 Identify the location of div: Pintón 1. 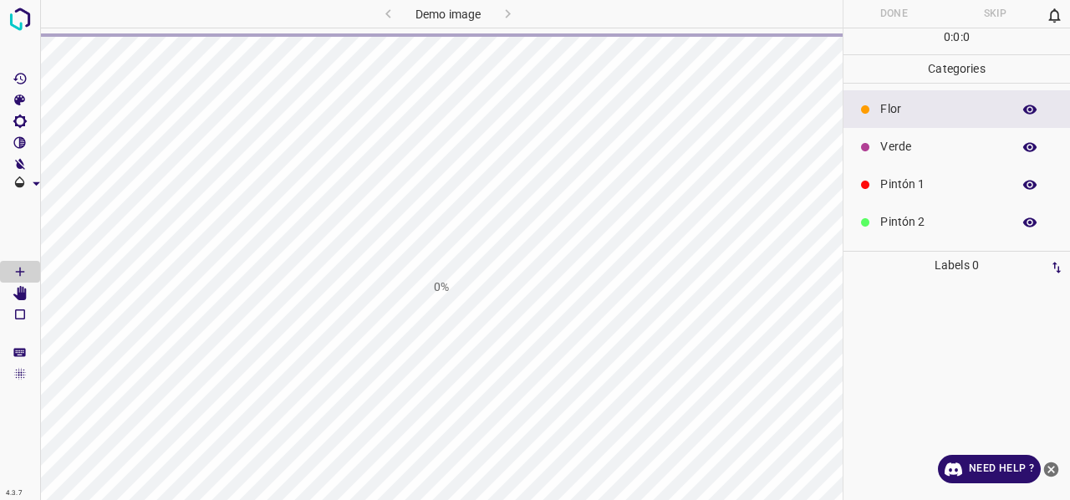
(956, 184).